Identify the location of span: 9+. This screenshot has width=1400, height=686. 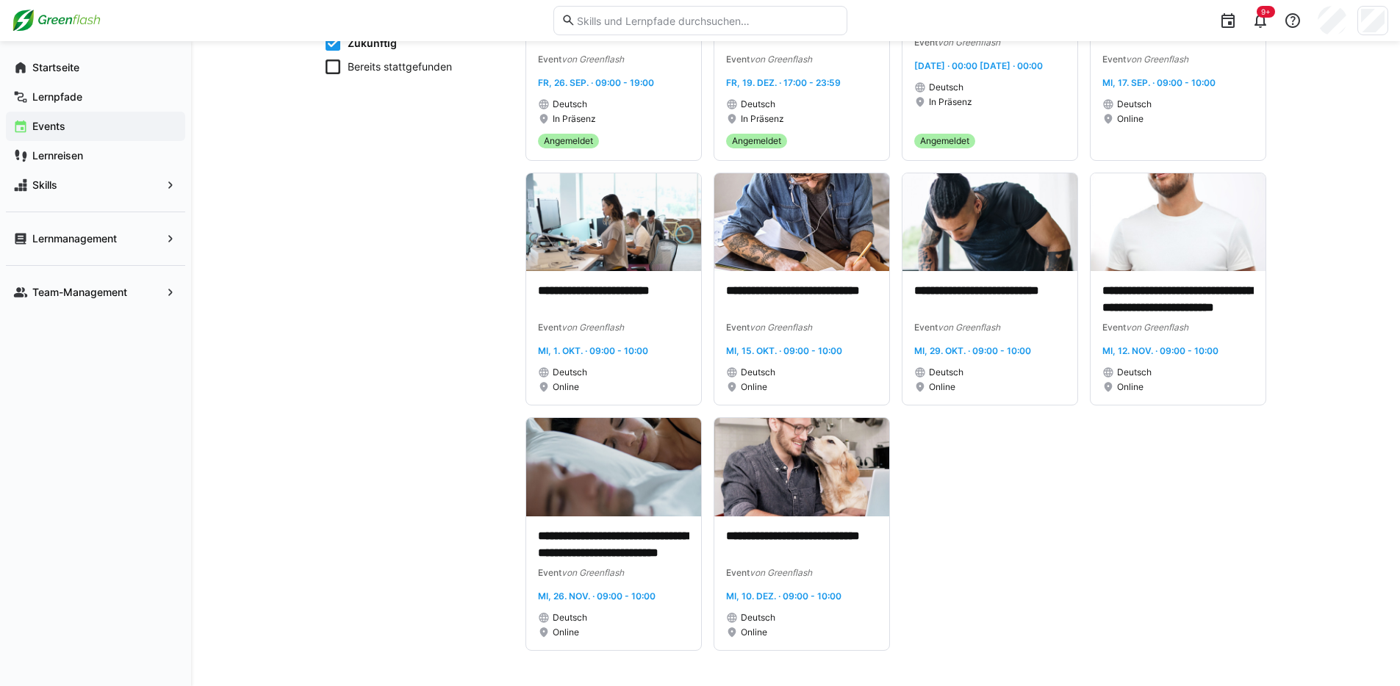
(1266, 12).